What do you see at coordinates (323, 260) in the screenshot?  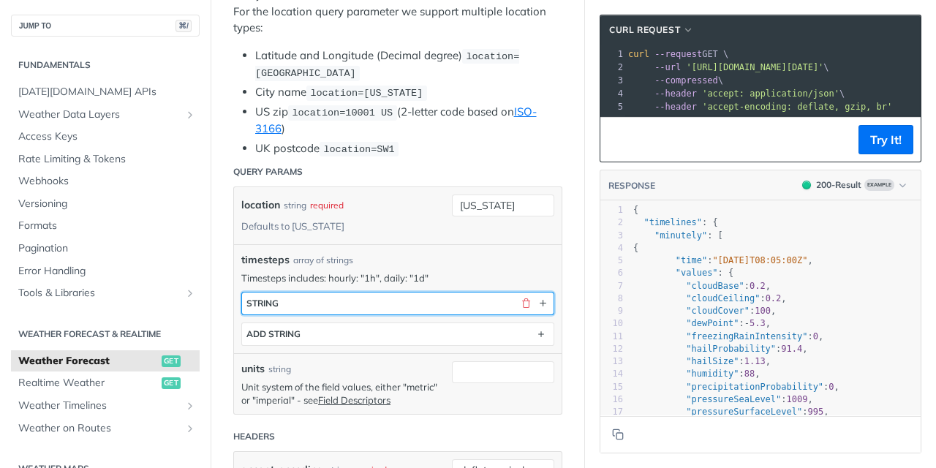 I see `div: array of strings` at bounding box center [323, 260].